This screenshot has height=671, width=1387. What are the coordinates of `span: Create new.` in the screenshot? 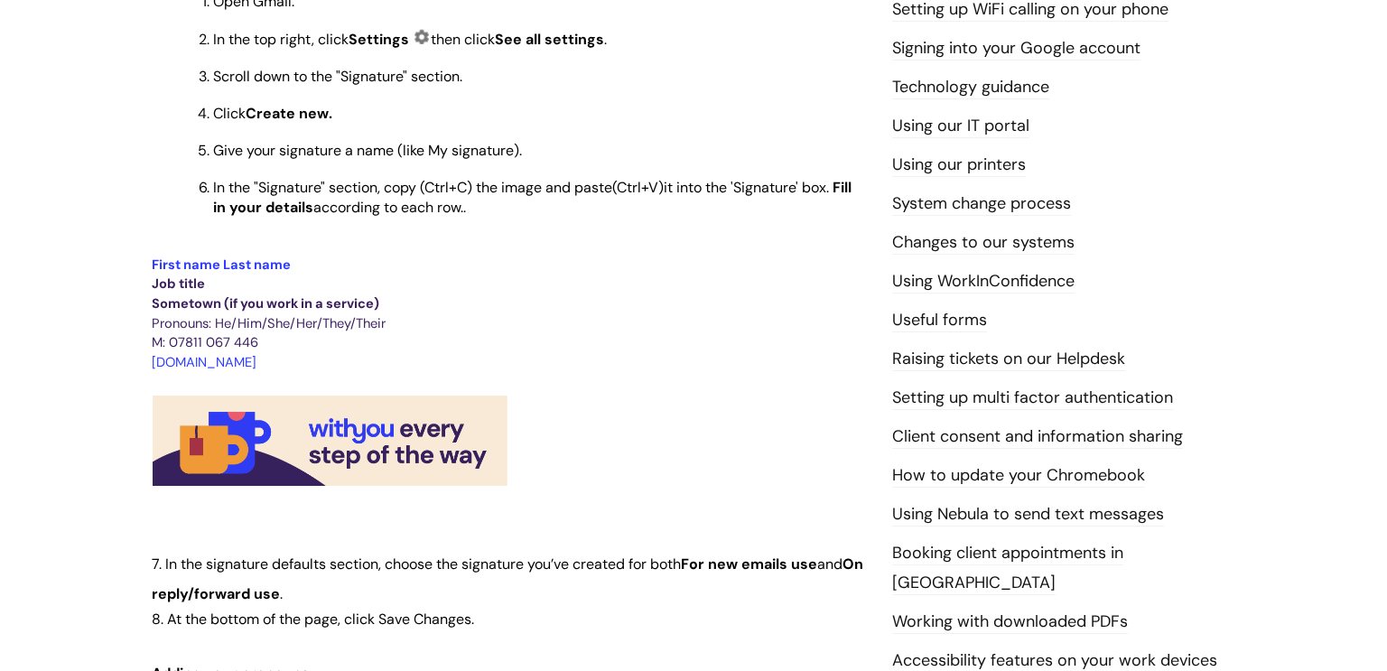 It's located at (289, 113).